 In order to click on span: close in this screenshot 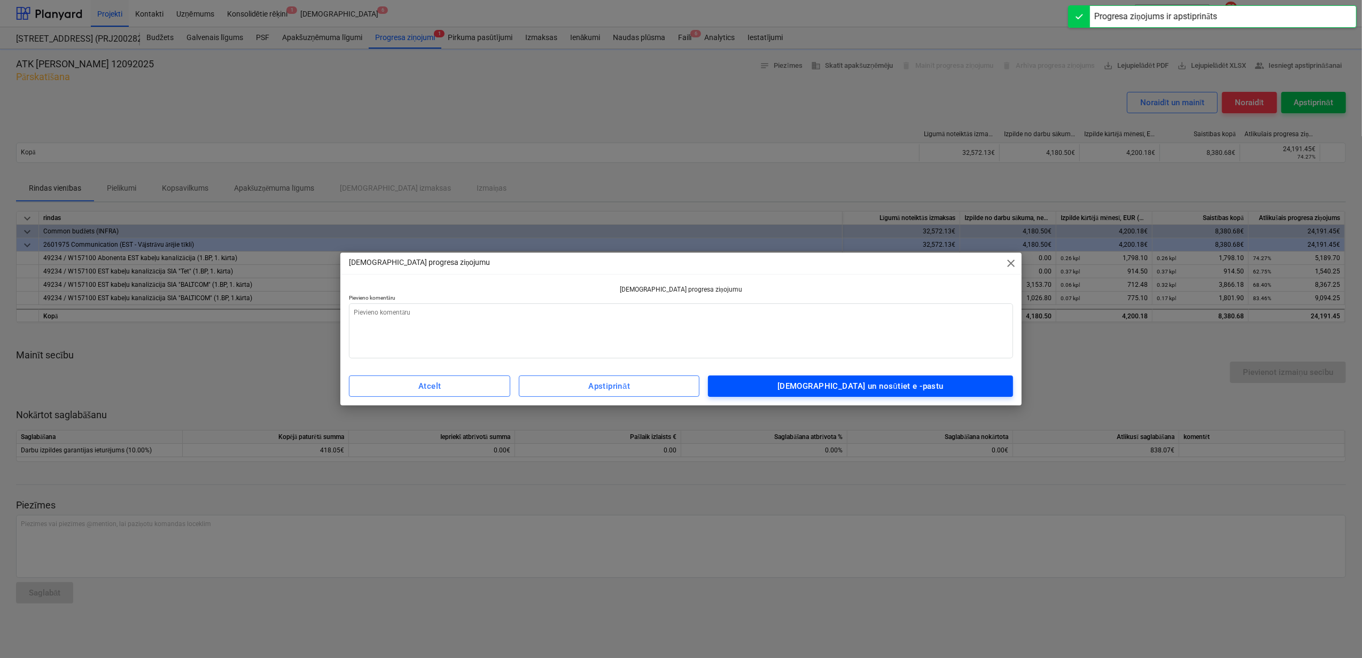, I will do `click(1011, 263)`.